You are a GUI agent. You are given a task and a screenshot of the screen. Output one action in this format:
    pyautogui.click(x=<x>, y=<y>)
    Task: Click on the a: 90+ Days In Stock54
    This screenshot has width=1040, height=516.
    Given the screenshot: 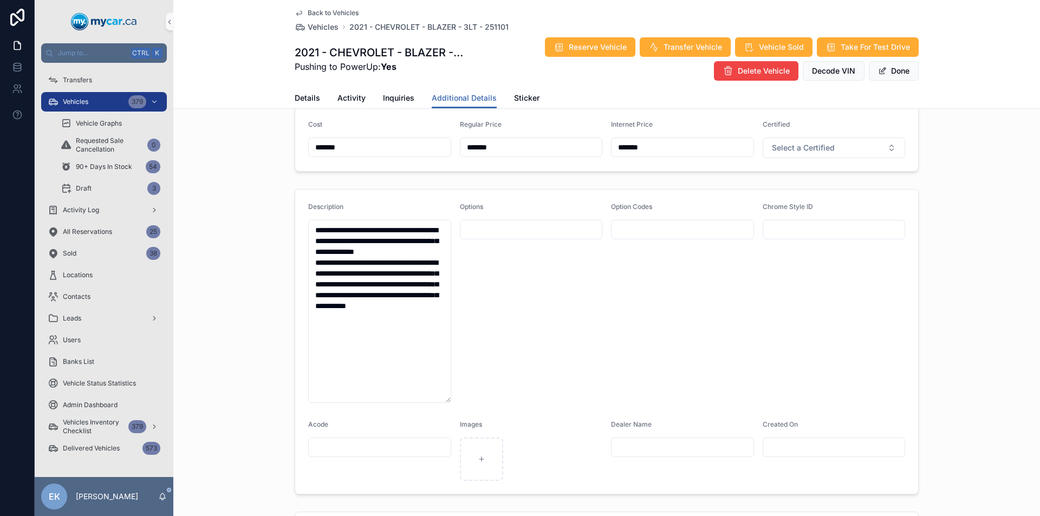 What is the action you would take?
    pyautogui.click(x=110, y=167)
    